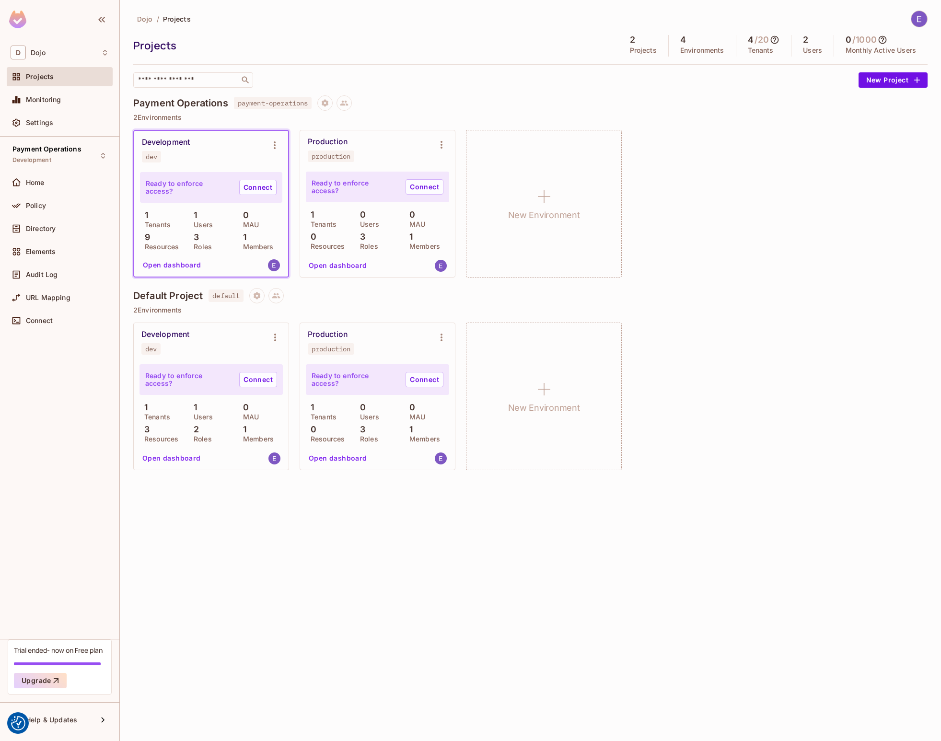 This screenshot has width=941, height=741. What do you see at coordinates (18, 19) in the screenshot?
I see `img: SReyMgAAAABJRU5ErkJggg==` at bounding box center [18, 19].